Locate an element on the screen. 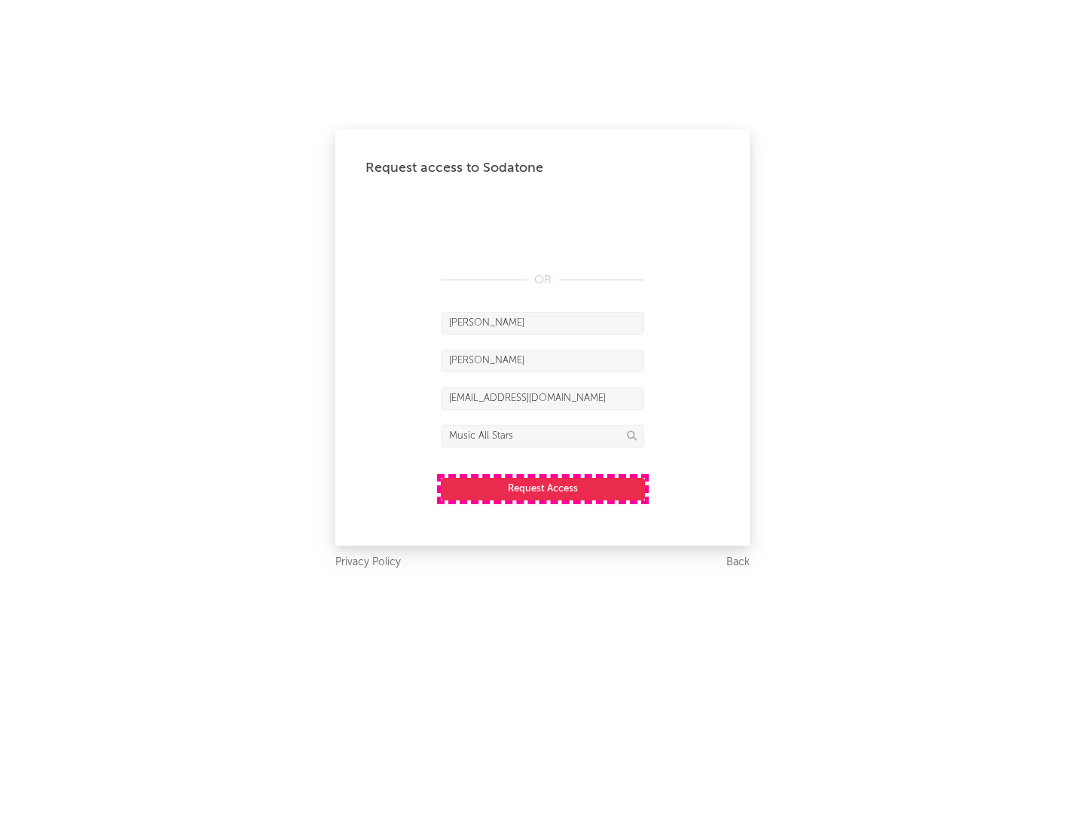 The height and width of the screenshot is (829, 1085). button: Request Access is located at coordinates (543, 489).